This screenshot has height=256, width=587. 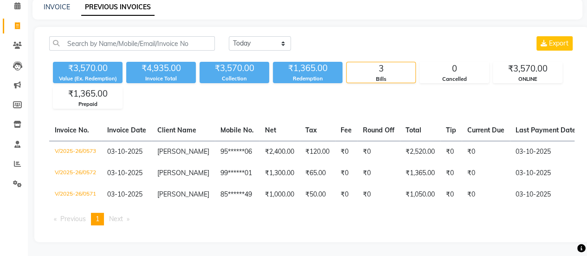 What do you see at coordinates (161, 78) in the screenshot?
I see `div: Invoice Total` at bounding box center [161, 78].